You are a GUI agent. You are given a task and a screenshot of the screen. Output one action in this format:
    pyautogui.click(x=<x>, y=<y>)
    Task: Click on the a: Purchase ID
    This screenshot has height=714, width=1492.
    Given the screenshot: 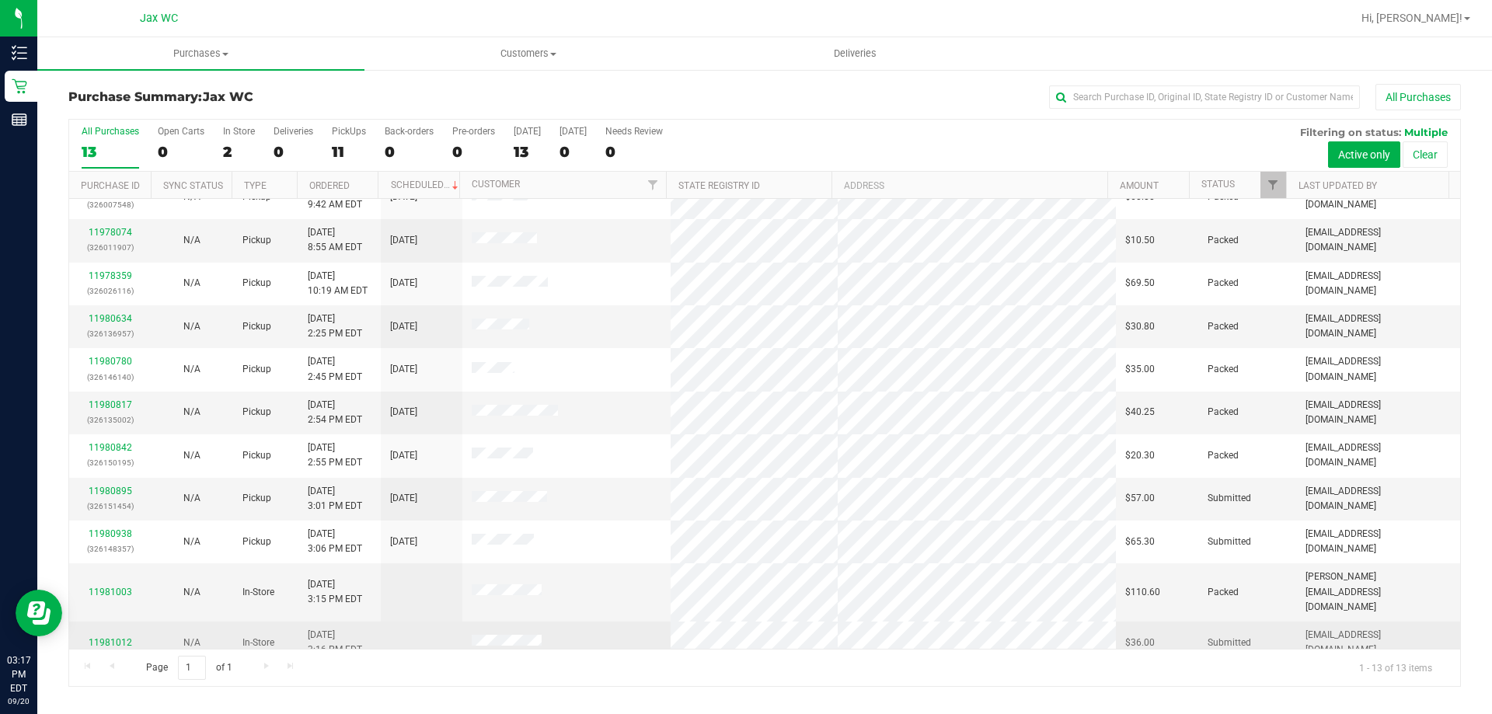 What is the action you would take?
    pyautogui.click(x=110, y=186)
    